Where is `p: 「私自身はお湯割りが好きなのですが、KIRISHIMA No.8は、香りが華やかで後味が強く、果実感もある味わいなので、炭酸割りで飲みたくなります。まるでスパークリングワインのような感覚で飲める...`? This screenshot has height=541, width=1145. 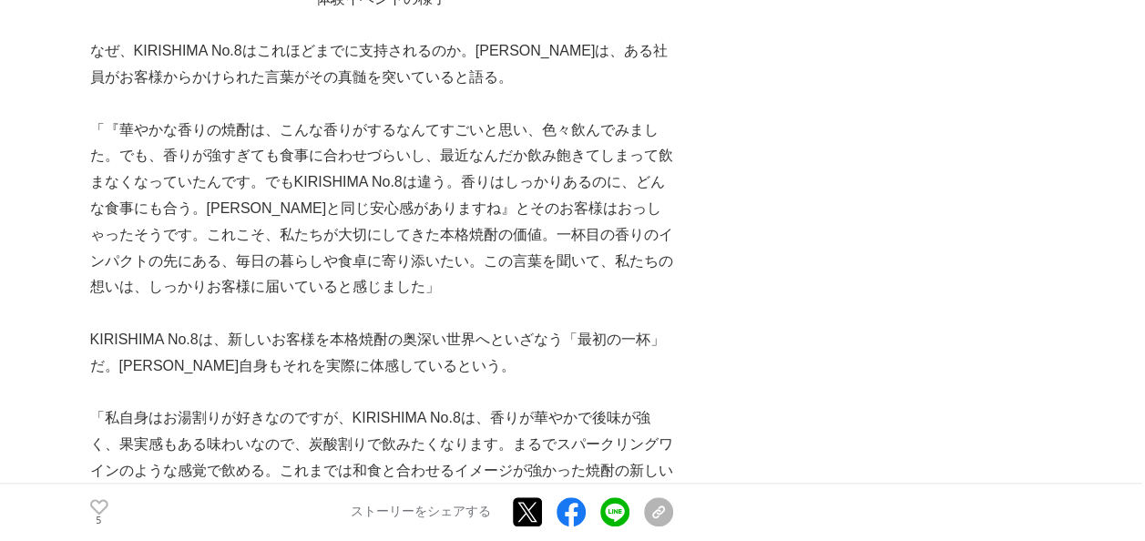 p: 「私自身はお湯割りが好きなのですが、KIRISHIMA No.8は、香りが華やかで後味が強く、果実感もある味わいなので、炭酸割りで飲みたくなります。まるでスパークリングワインのような感覚で飲める... is located at coordinates (382, 457).